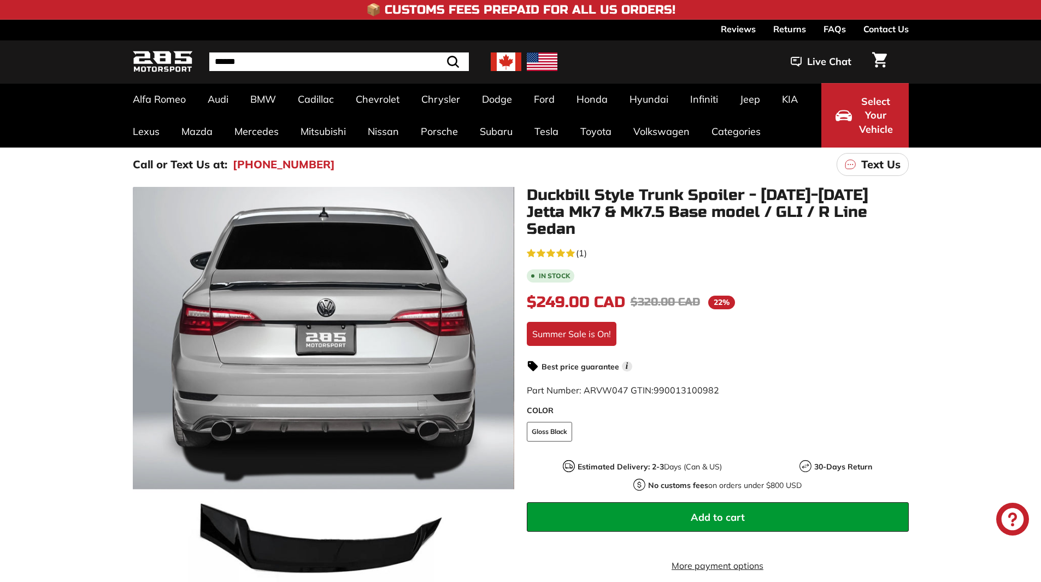 This screenshot has height=582, width=1041. I want to click on button: Add to cart, so click(717, 517).